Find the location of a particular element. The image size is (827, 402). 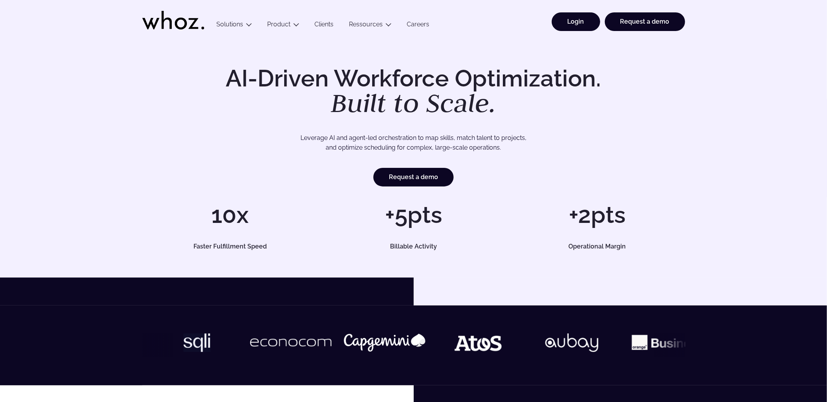

button: Product is located at coordinates (283, 26).